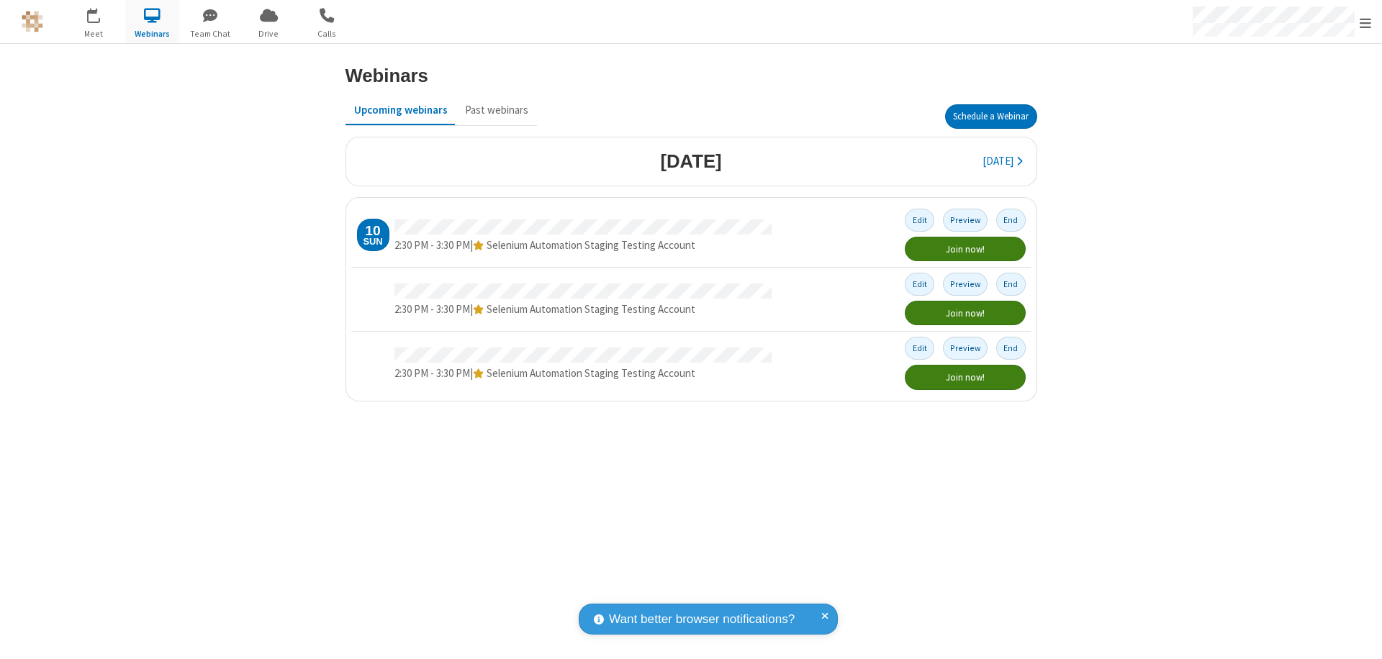 Image resolution: width=1382 pixels, height=659 pixels. What do you see at coordinates (372, 242) in the screenshot?
I see `div: Sun` at bounding box center [372, 242].